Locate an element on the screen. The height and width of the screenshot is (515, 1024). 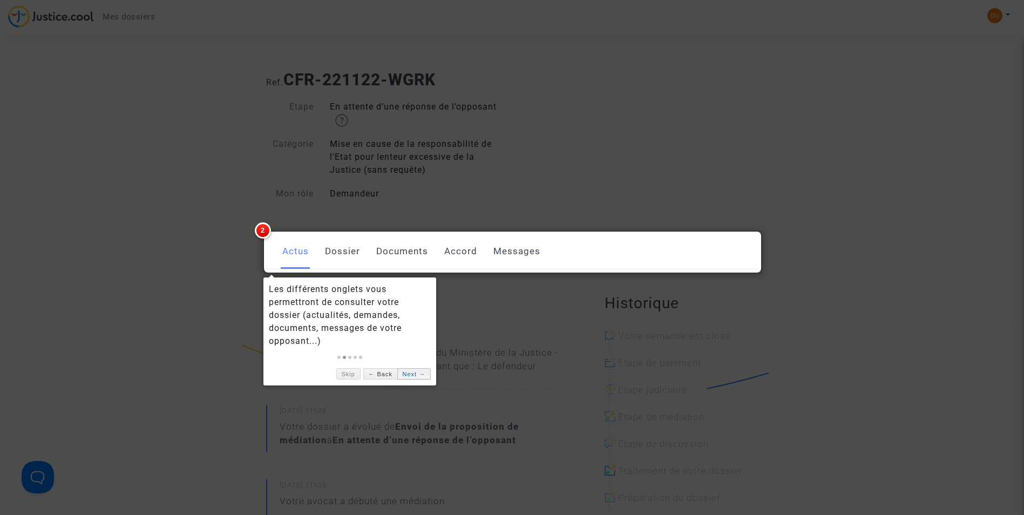
a: Dossier is located at coordinates (342, 252).